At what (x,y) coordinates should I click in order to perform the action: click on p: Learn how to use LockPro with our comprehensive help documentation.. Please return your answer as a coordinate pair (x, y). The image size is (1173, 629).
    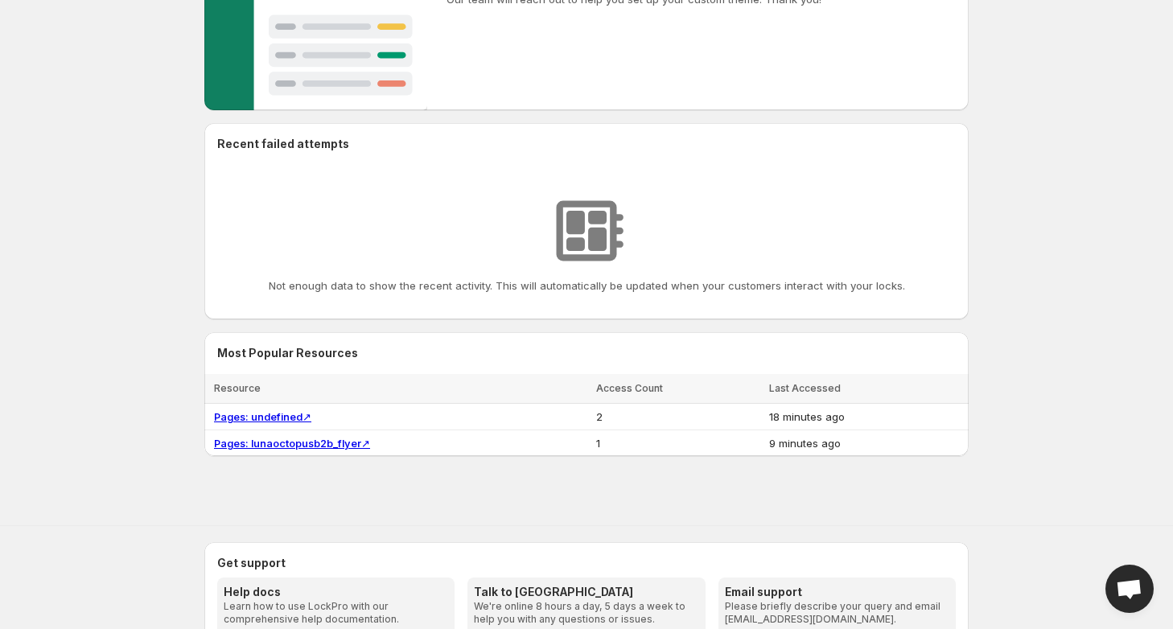
    Looking at the image, I should click on (336, 613).